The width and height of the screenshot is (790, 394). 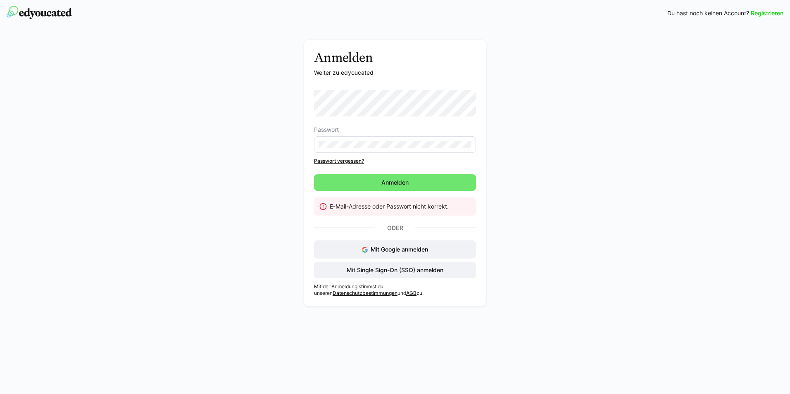 What do you see at coordinates (395, 270) in the screenshot?
I see `button: Mit Single Sign-On (SSO) anmelden` at bounding box center [395, 270].